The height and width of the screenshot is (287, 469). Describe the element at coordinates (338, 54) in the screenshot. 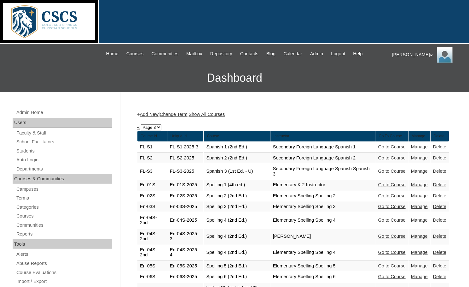

I see `a: Logout` at that location.